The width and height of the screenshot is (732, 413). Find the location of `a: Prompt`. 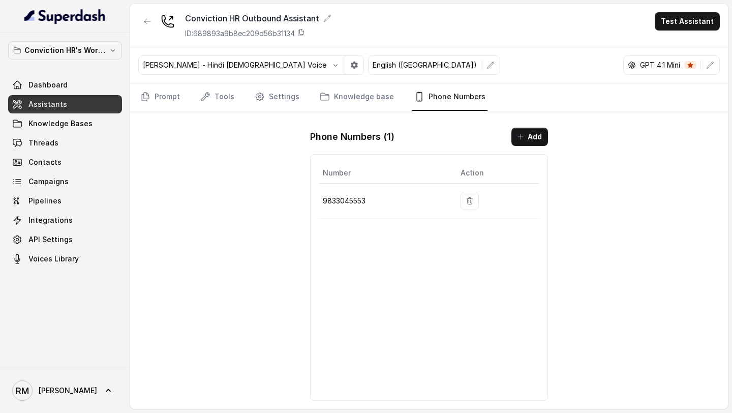

a: Prompt is located at coordinates (160, 97).